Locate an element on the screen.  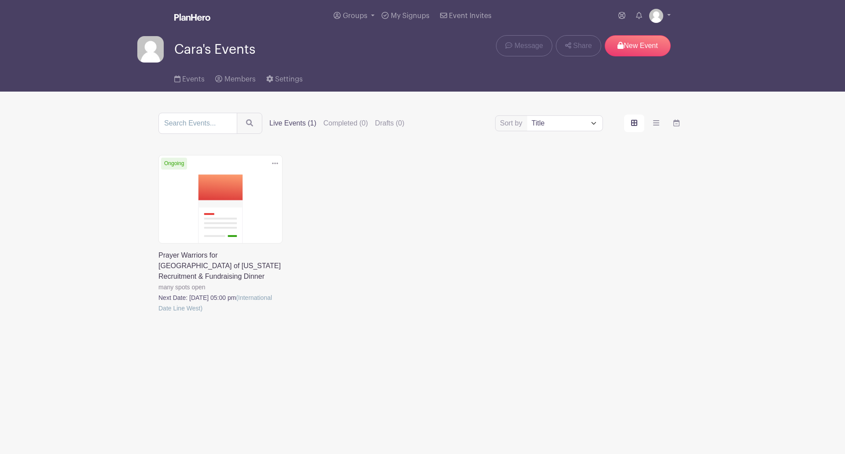
label: Completed (0) is located at coordinates (345, 123).